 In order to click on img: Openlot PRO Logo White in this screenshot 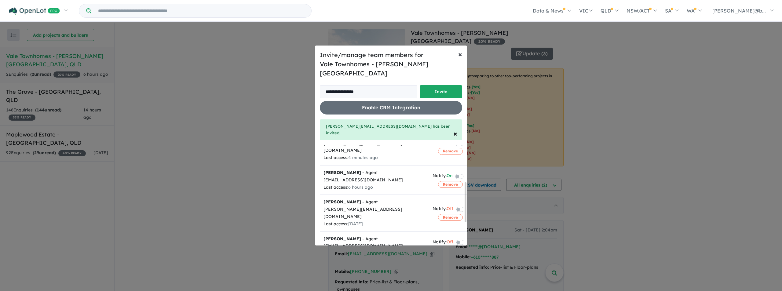, I will do `click(34, 11)`.